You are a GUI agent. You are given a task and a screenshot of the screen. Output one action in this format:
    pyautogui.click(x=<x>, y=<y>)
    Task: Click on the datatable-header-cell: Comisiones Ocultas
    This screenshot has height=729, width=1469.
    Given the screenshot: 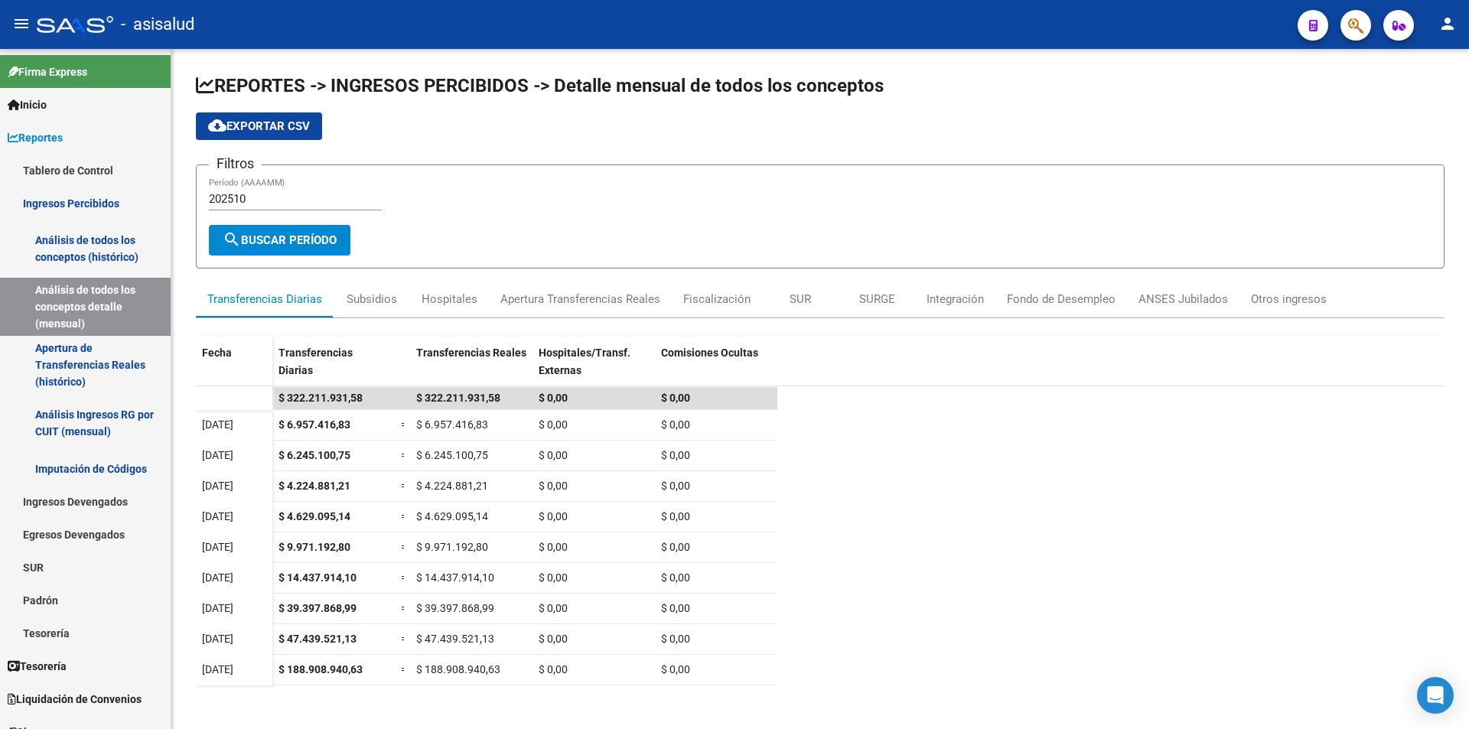 What is the action you would take?
    pyautogui.click(x=716, y=369)
    